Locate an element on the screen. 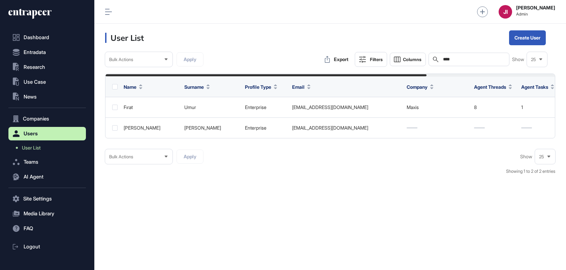  button: Create User is located at coordinates (528, 38).